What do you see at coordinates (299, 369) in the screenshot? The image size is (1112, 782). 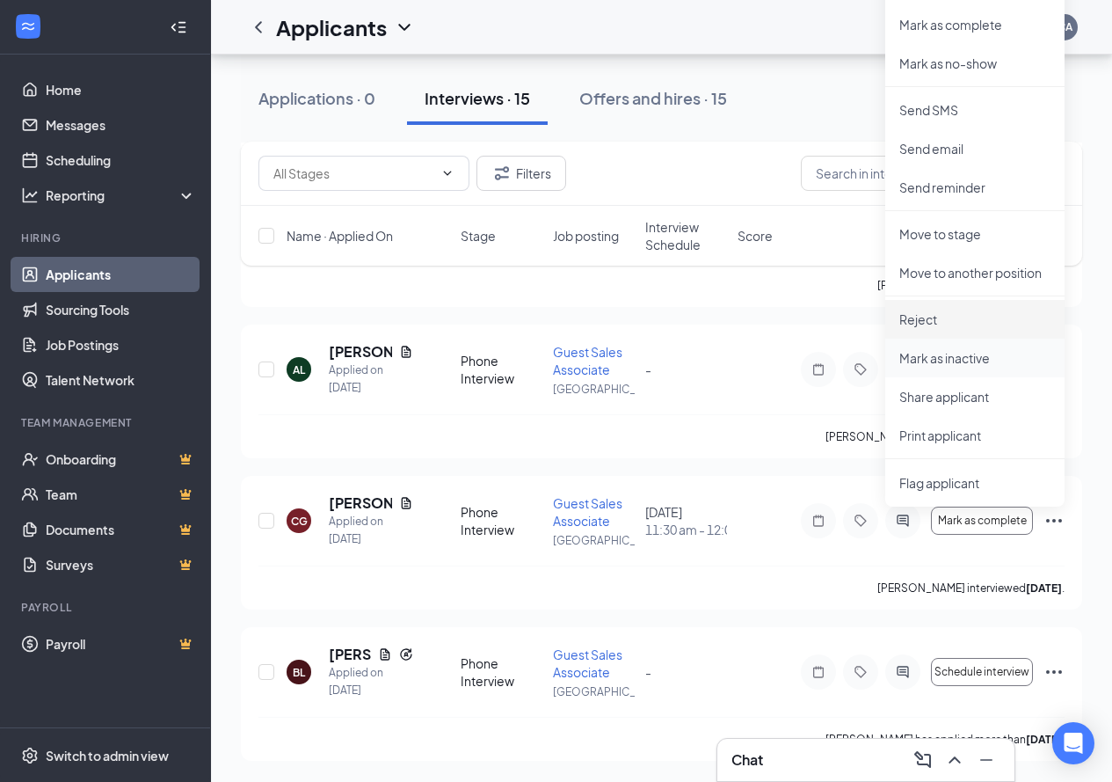 I see `div: AL` at bounding box center [299, 369].